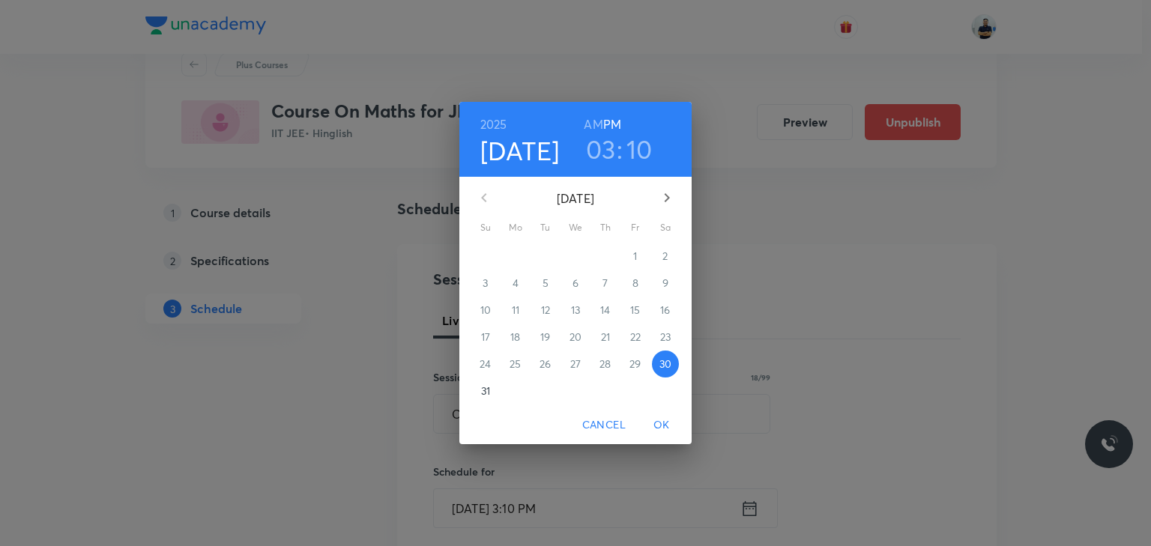  Describe the element at coordinates (639, 149) in the screenshot. I see `h3: 10` at that location.